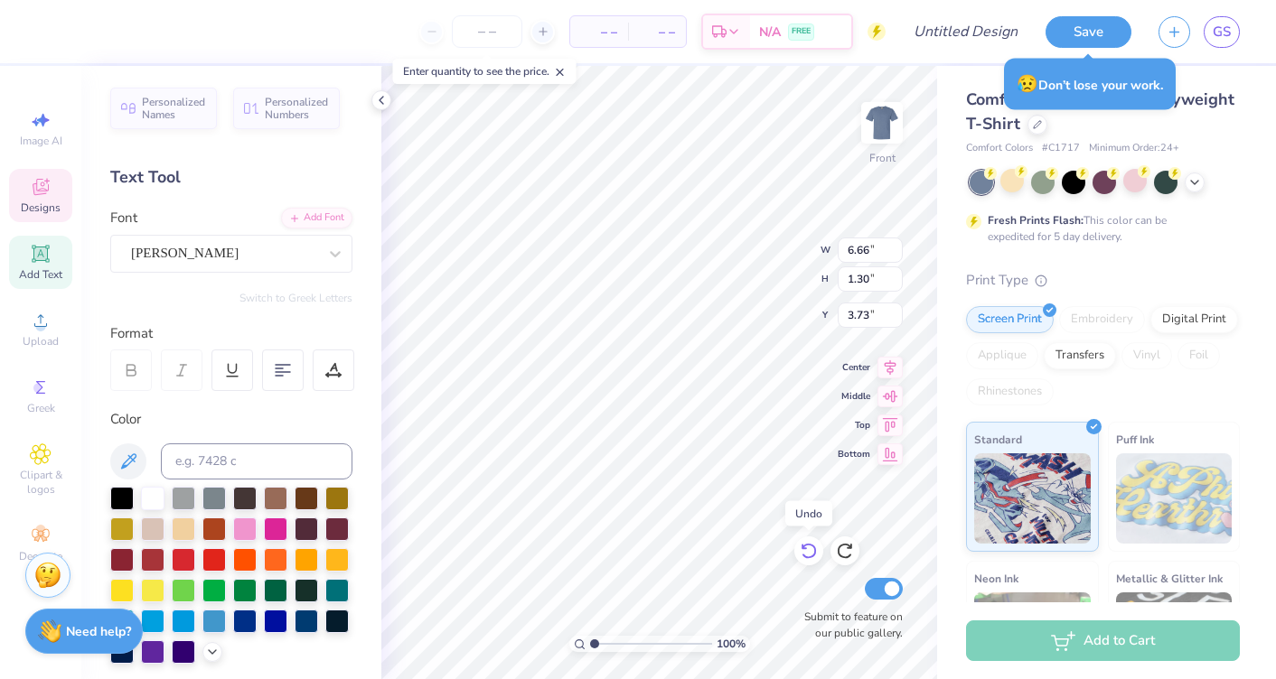 This screenshot has height=679, width=1276. Describe the element at coordinates (1222, 32) in the screenshot. I see `a: GS` at that location.